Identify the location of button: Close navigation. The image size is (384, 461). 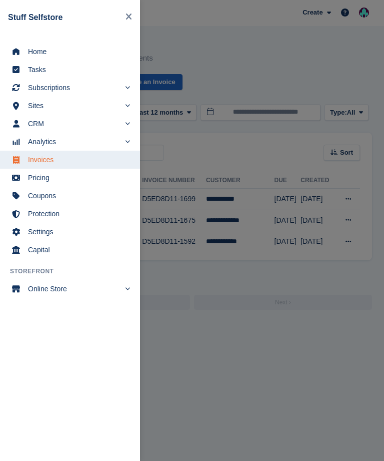
(129, 17).